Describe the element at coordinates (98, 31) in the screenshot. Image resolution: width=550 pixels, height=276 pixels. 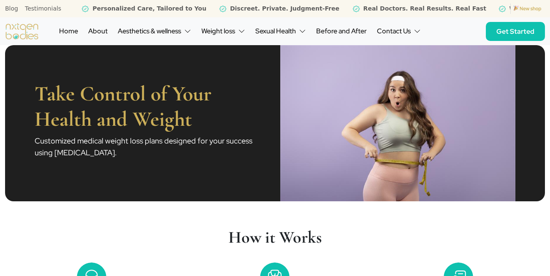
I see `a: About` at that location.